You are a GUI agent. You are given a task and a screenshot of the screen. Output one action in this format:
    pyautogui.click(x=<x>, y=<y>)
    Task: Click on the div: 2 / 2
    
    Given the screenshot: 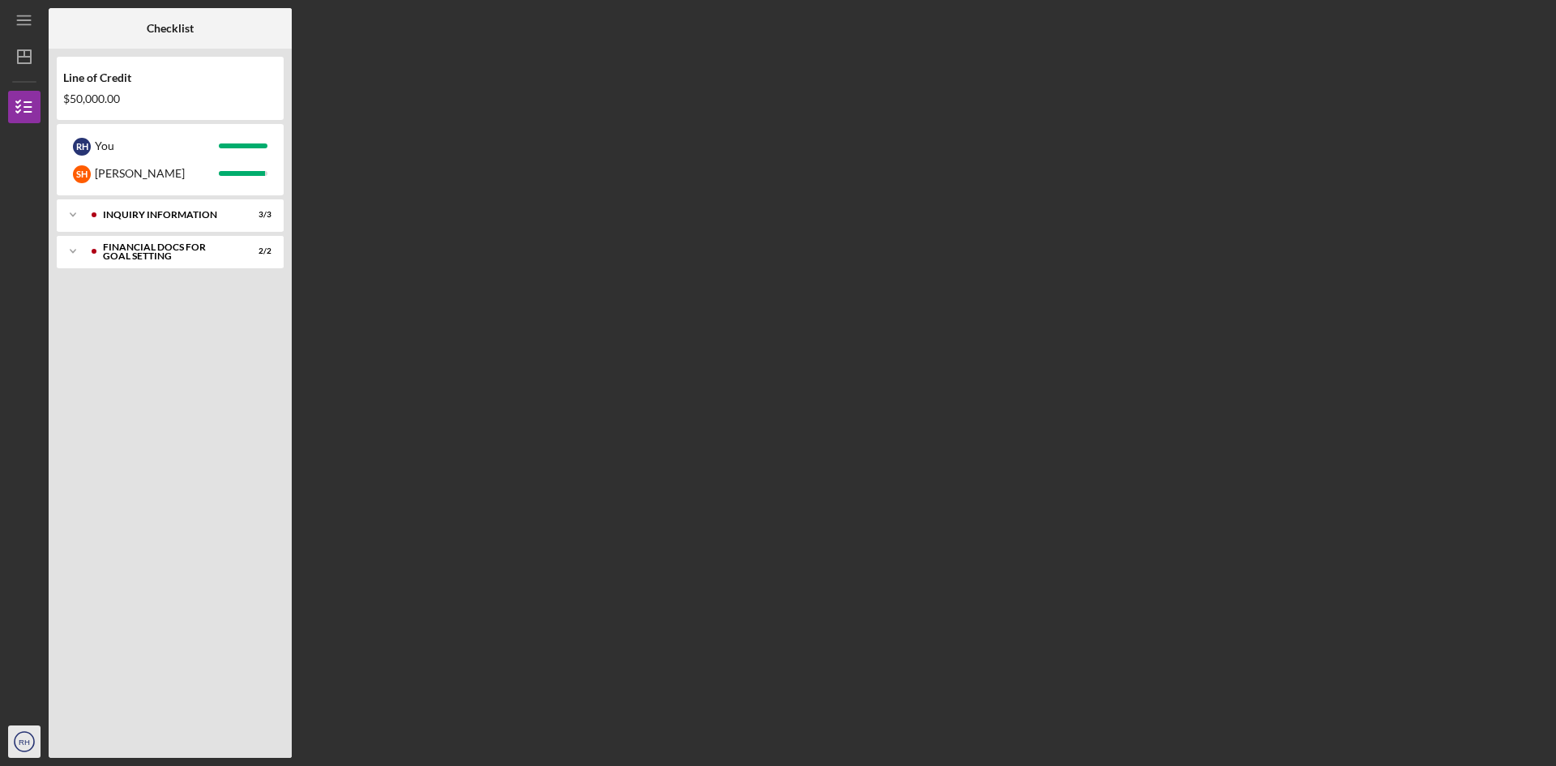 What is the action you would take?
    pyautogui.click(x=257, y=251)
    